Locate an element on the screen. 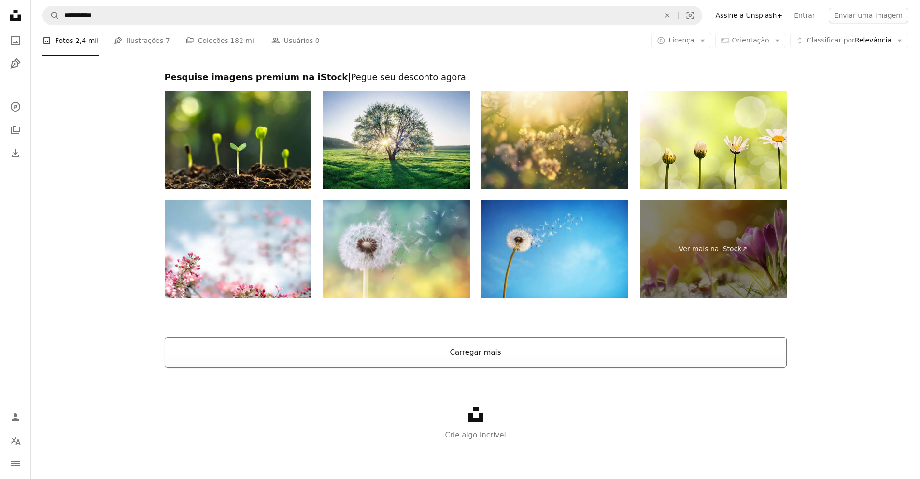 The width and height of the screenshot is (920, 479). img: Árvore colorida florescente is located at coordinates (238, 249).